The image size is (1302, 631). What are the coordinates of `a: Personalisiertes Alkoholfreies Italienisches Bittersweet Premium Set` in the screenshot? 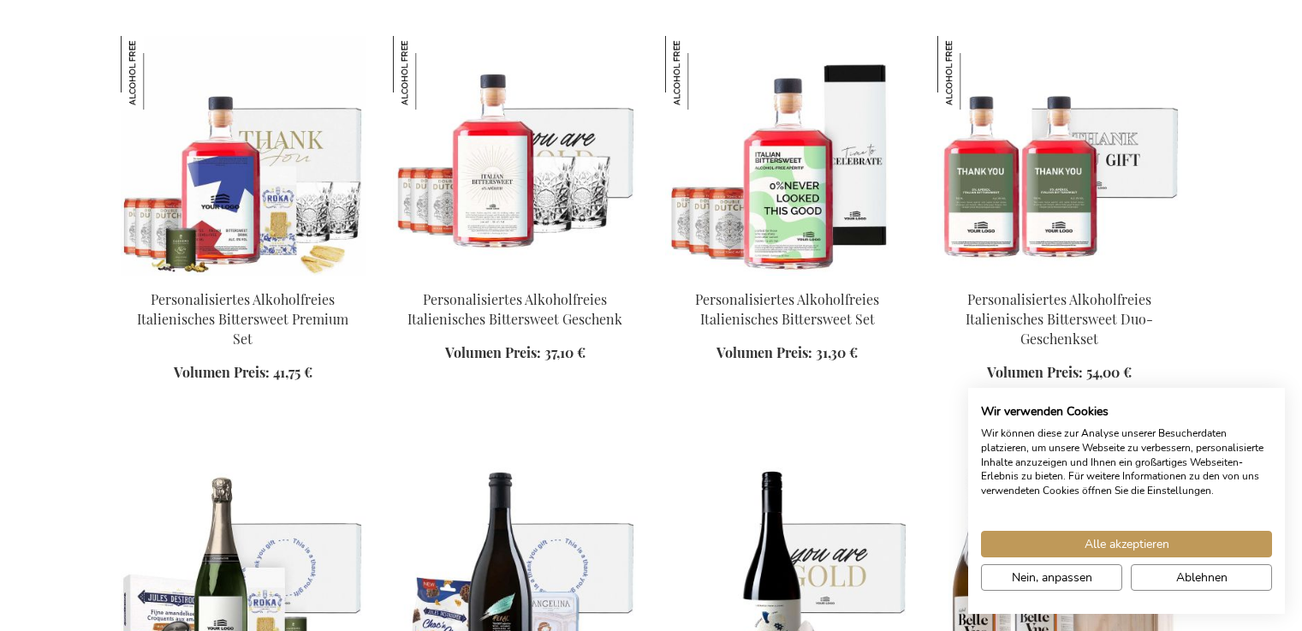 It's located at (242, 318).